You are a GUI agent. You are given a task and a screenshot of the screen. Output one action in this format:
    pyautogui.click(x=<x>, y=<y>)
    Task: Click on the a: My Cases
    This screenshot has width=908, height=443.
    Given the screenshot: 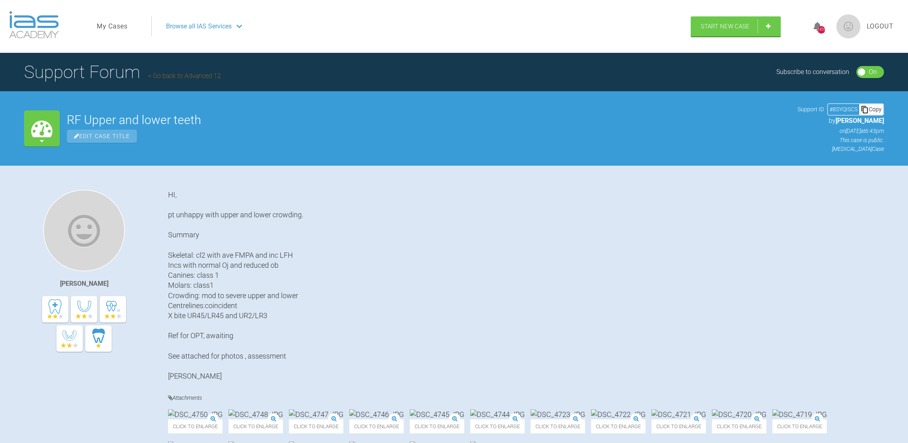 What is the action you would take?
    pyautogui.click(x=112, y=26)
    